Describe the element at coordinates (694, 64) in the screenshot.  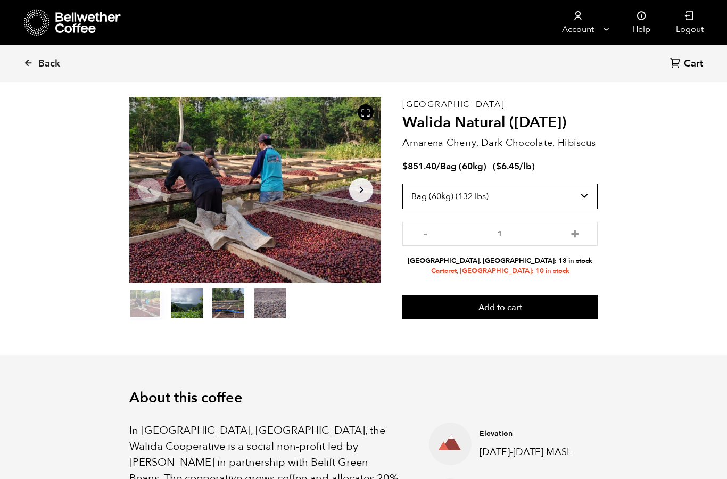
I see `span: Cart` at that location.